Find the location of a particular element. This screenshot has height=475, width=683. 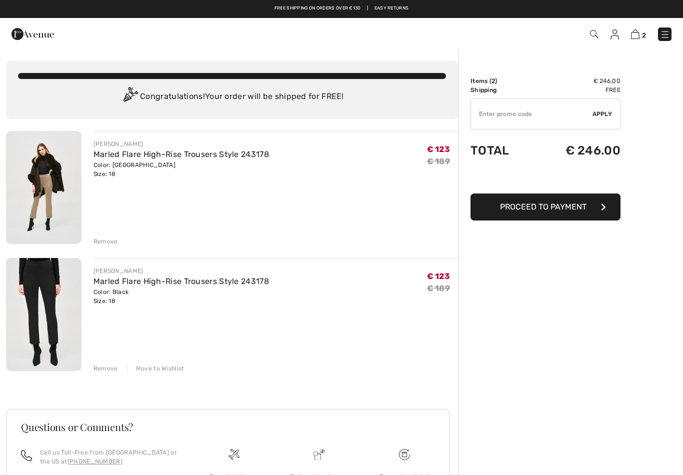

span: Apply is located at coordinates (602, 114).